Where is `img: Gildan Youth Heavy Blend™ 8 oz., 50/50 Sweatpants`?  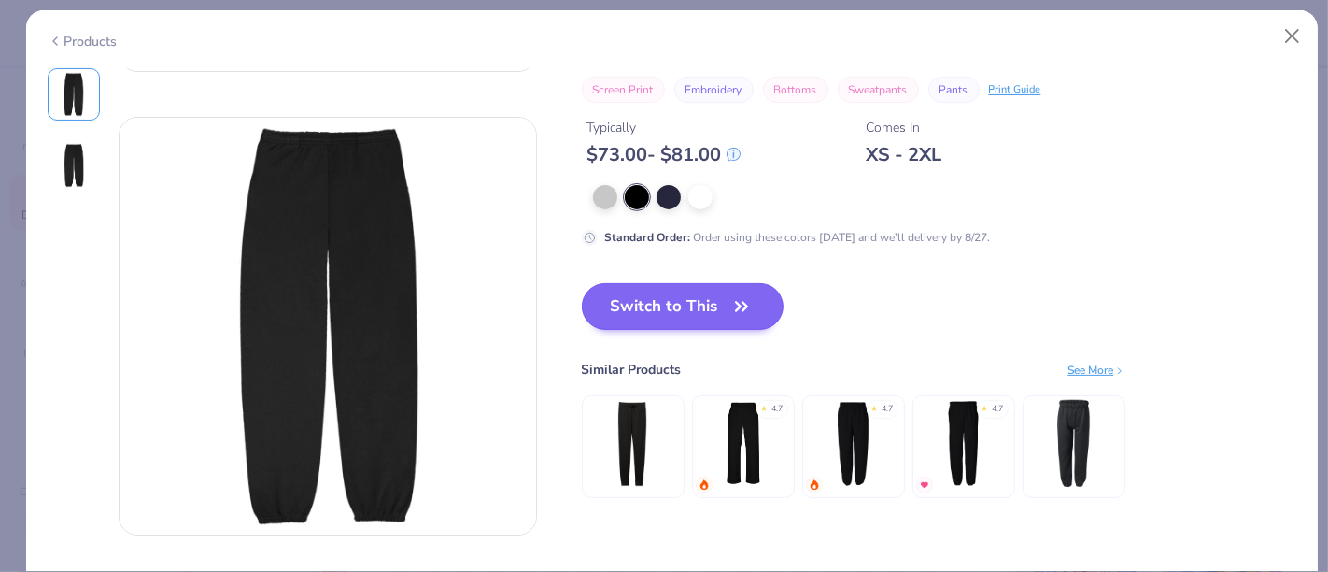
img: Gildan Youth Heavy Blend™ 8 oz., 50/50 Sweatpants is located at coordinates (1073, 442).